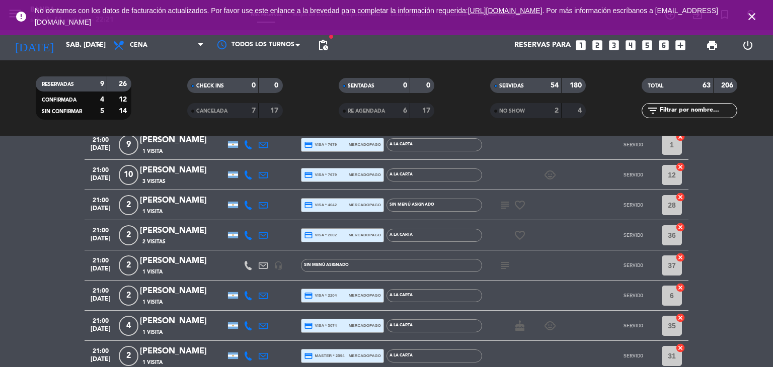 The height and width of the screenshot is (367, 773). What do you see at coordinates (154, 242) in the screenshot?
I see `span: 2 Visitas` at bounding box center [154, 242].